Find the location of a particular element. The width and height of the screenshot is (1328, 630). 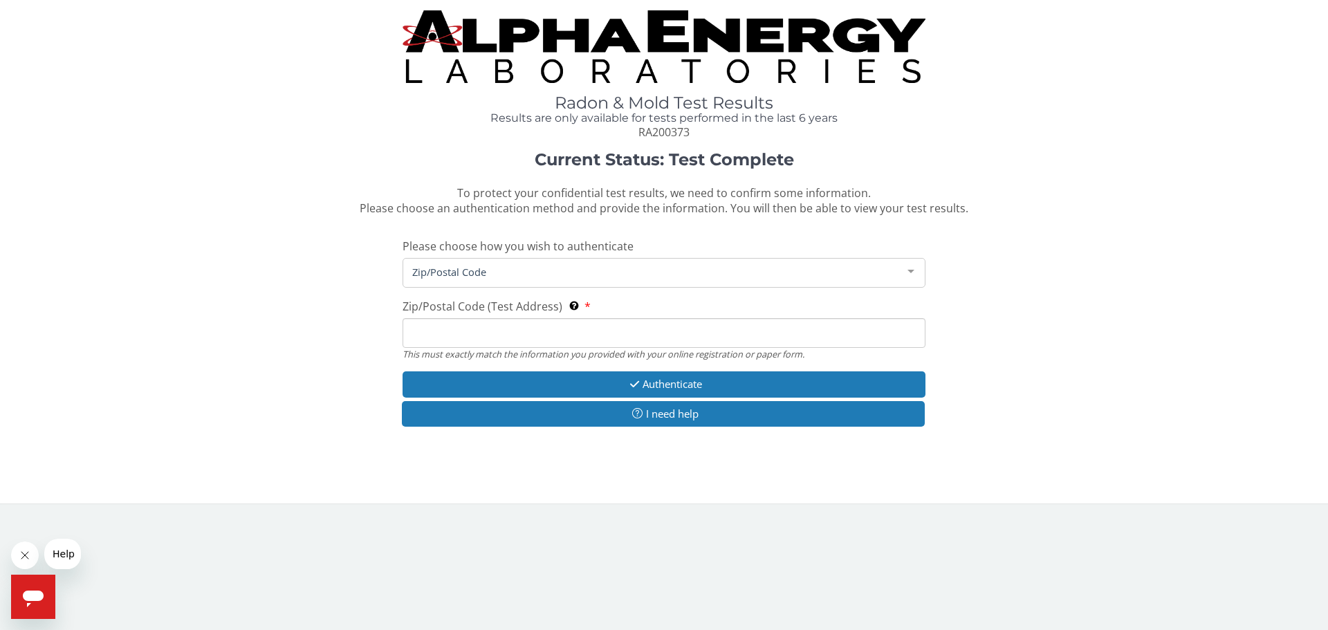

div: This must exactly match the information you provided with your online registration or paper form. is located at coordinates (664, 354).